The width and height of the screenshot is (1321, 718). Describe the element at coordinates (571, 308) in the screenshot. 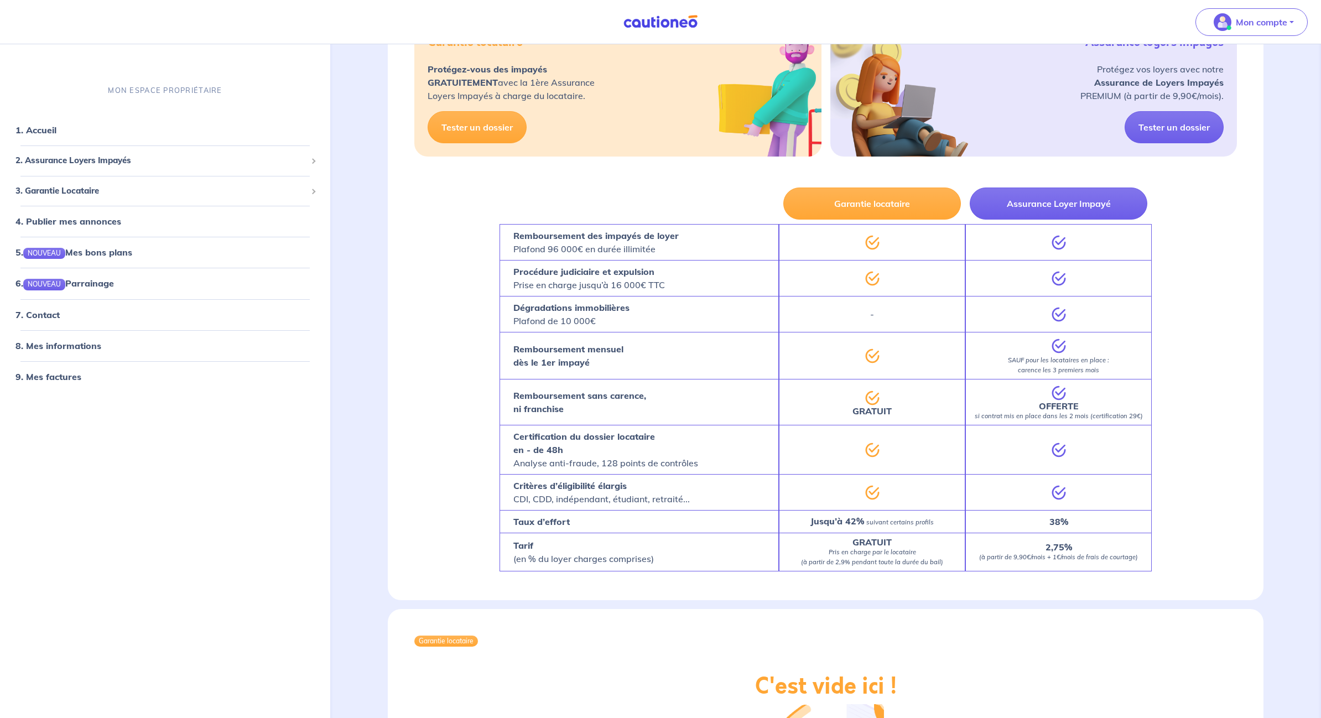

I see `strong: Dégradations immobilières` at that location.